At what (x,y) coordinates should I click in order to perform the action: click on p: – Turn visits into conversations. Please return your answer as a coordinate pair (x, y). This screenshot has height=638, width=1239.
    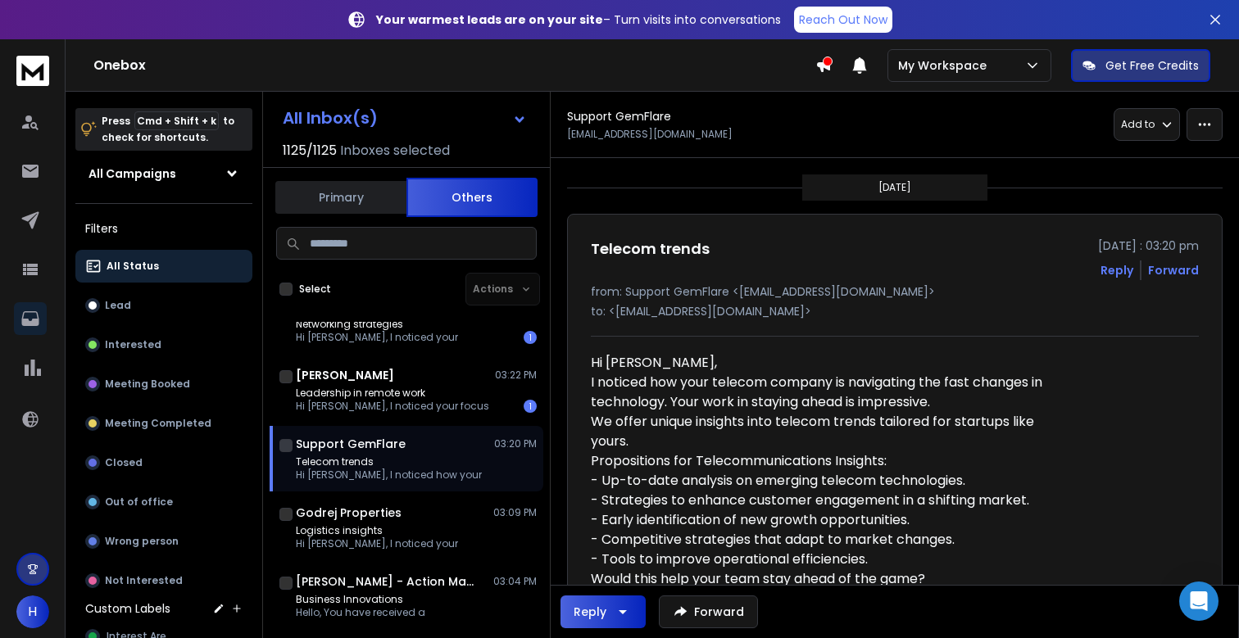
    Looking at the image, I should click on (578, 20).